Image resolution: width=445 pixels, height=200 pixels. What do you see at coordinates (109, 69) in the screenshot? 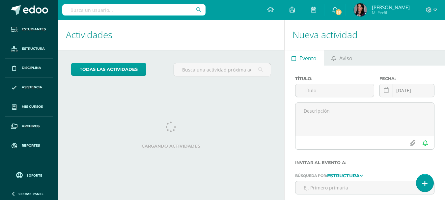
I see `a: todas las Actividades` at bounding box center [109, 69].